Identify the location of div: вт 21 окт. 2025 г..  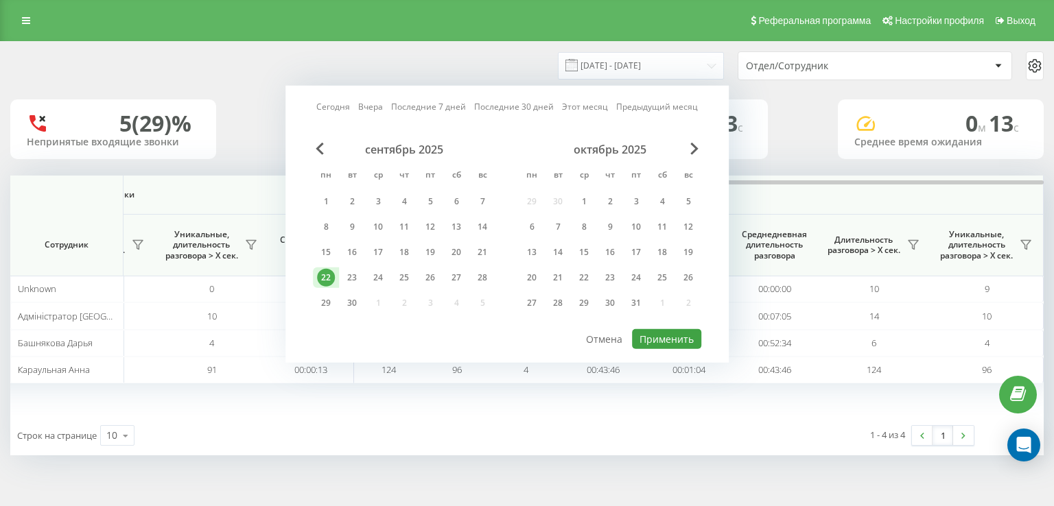
(558, 278).